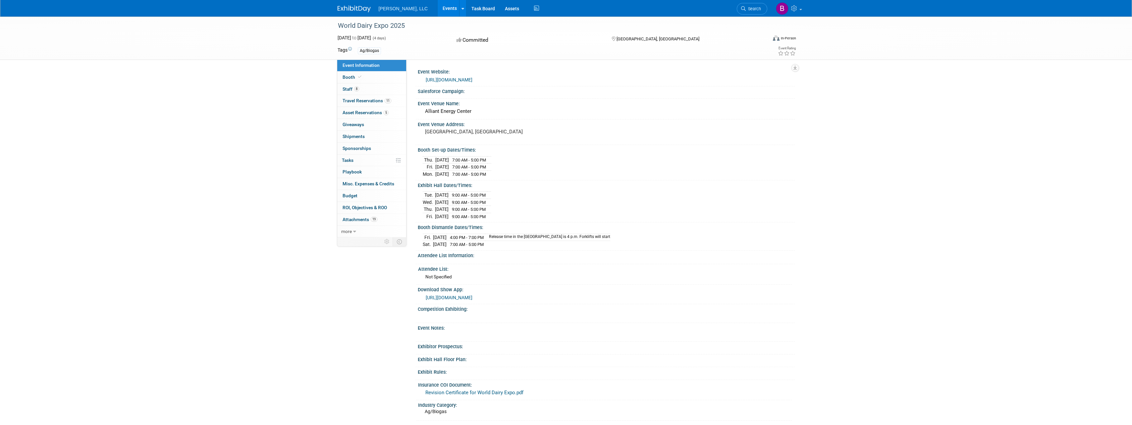  Describe the element at coordinates (379, 38) in the screenshot. I see `span: (4 days)` at that location.